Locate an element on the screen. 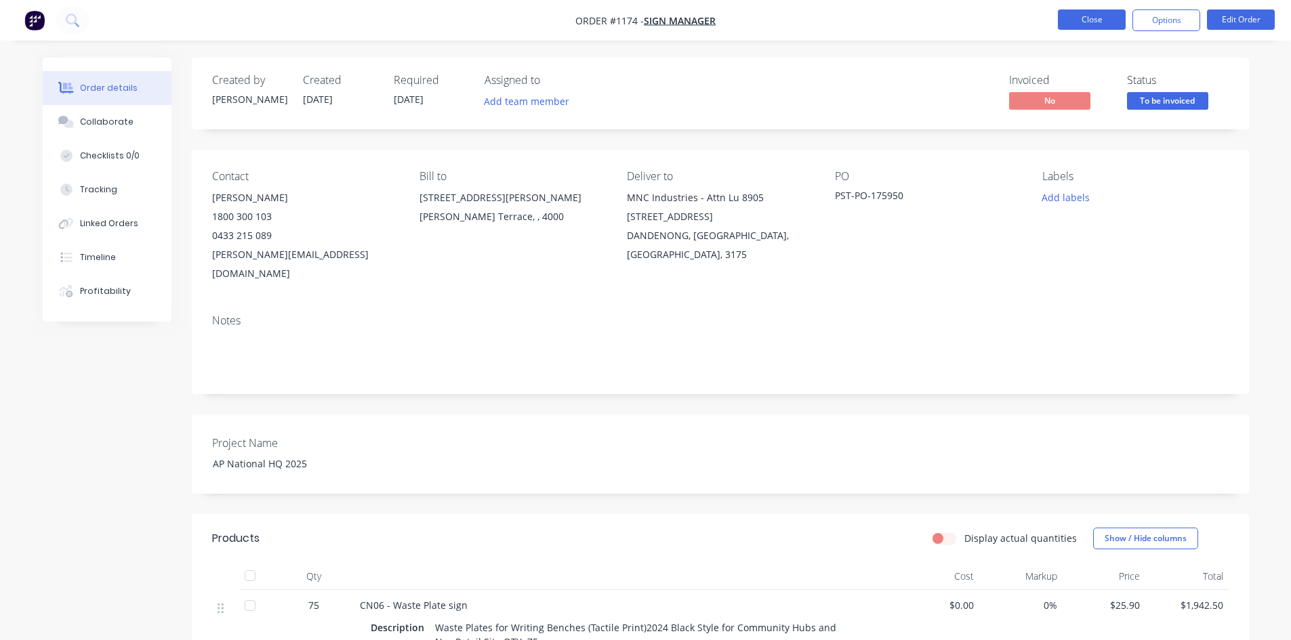 The height and width of the screenshot is (640, 1291). span: No is located at coordinates (1050, 100).